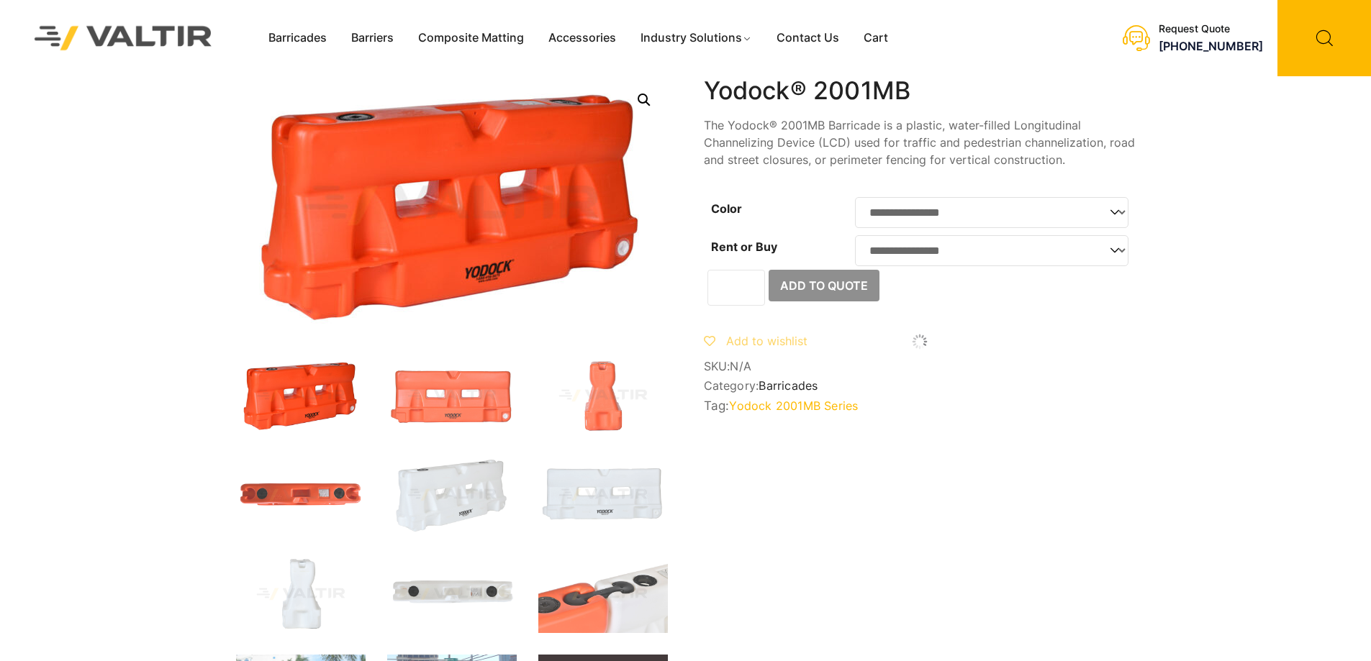  I want to click on a: Accessories, so click(582, 38).